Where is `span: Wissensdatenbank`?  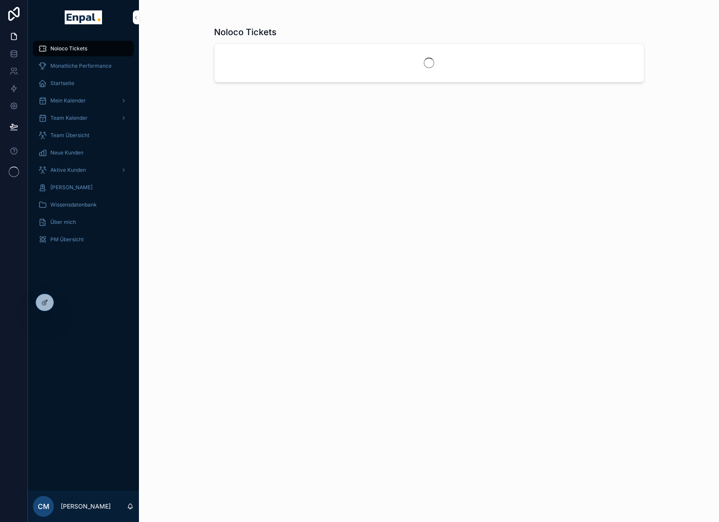
span: Wissensdatenbank is located at coordinates (73, 205).